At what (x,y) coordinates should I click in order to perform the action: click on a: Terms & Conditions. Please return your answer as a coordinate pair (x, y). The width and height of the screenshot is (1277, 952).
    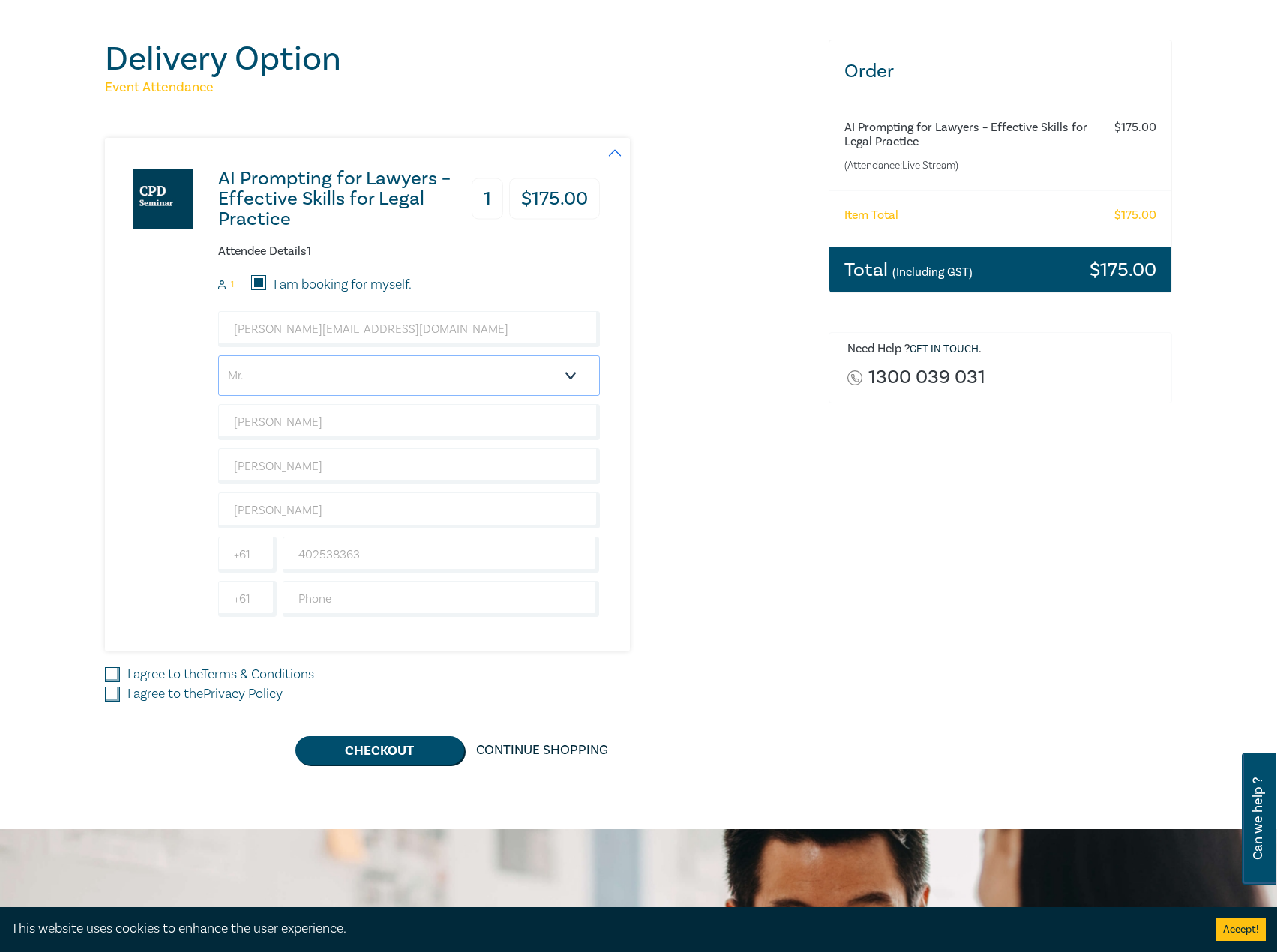
    Looking at the image, I should click on (258, 674).